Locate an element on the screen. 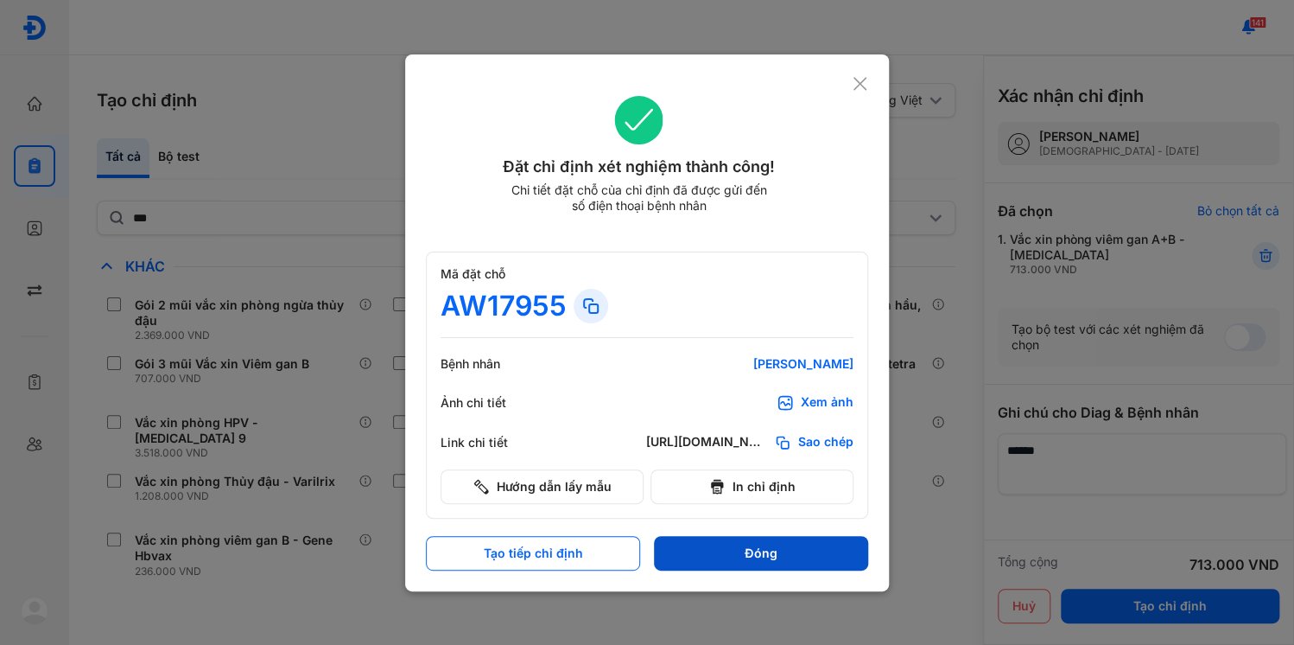  button: Đóng is located at coordinates (761, 553).